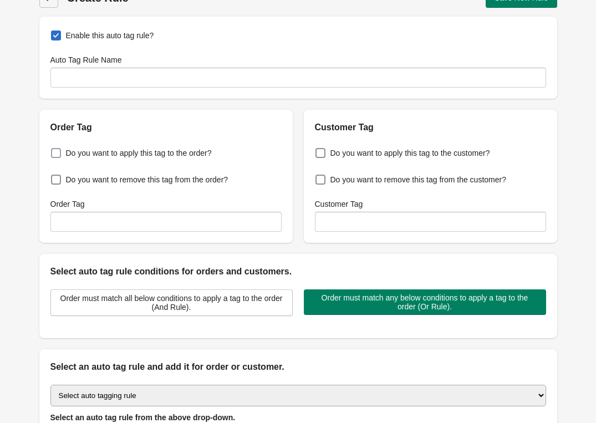  I want to click on button: Order must match any below conditions to apply a tag to the order (Or Rule)., so click(425, 302).